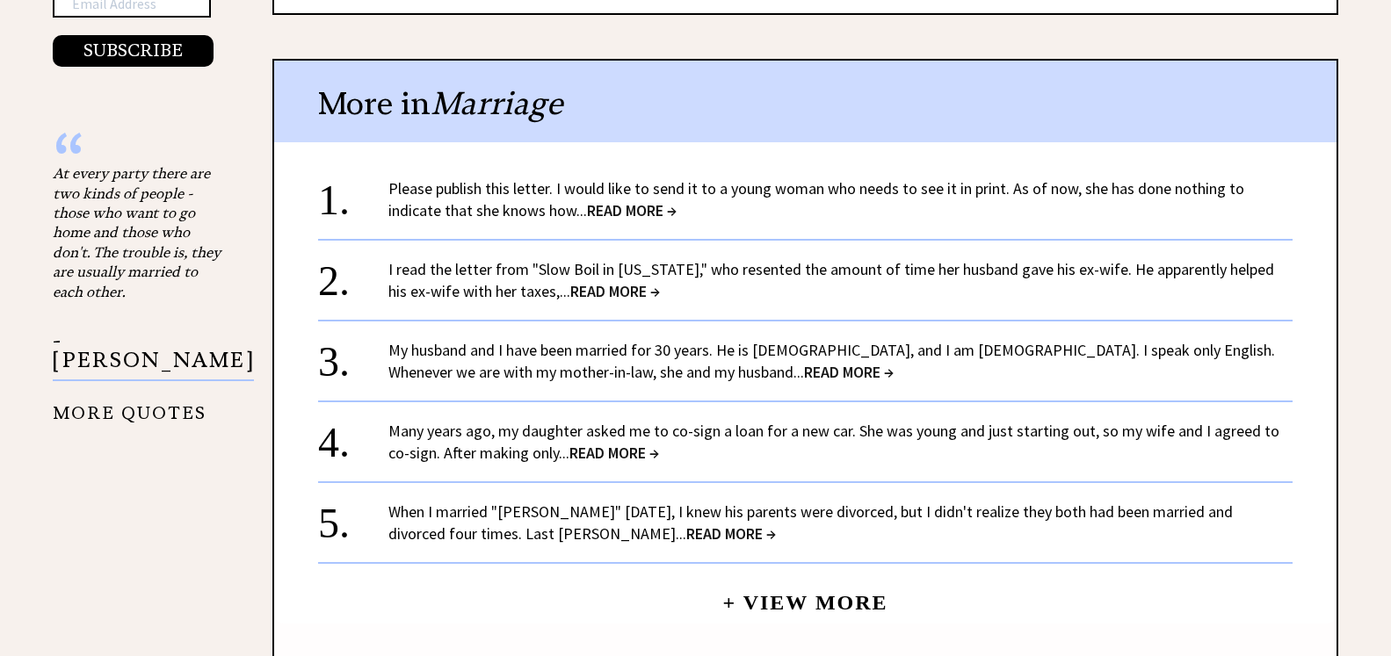 The image size is (1391, 656). What do you see at coordinates (141, 232) in the screenshot?
I see `div: At every party there are two kinds of people - those who want to go home and those who don't. The...` at bounding box center [141, 232].